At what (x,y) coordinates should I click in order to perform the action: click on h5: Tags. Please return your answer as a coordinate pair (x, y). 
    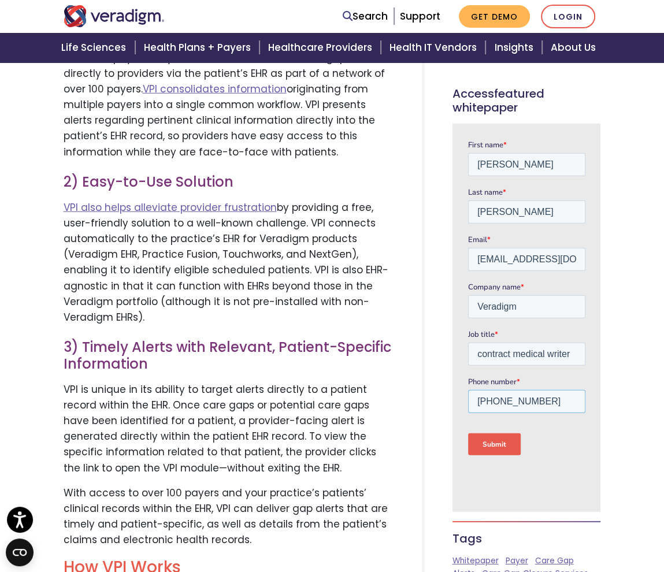
    Looking at the image, I should click on (526, 538).